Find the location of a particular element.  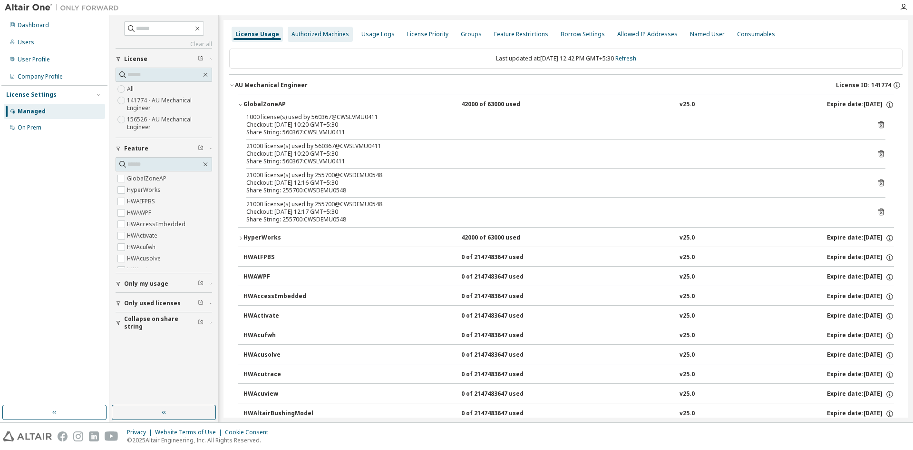

img: youtube.svg is located at coordinates (111, 436).